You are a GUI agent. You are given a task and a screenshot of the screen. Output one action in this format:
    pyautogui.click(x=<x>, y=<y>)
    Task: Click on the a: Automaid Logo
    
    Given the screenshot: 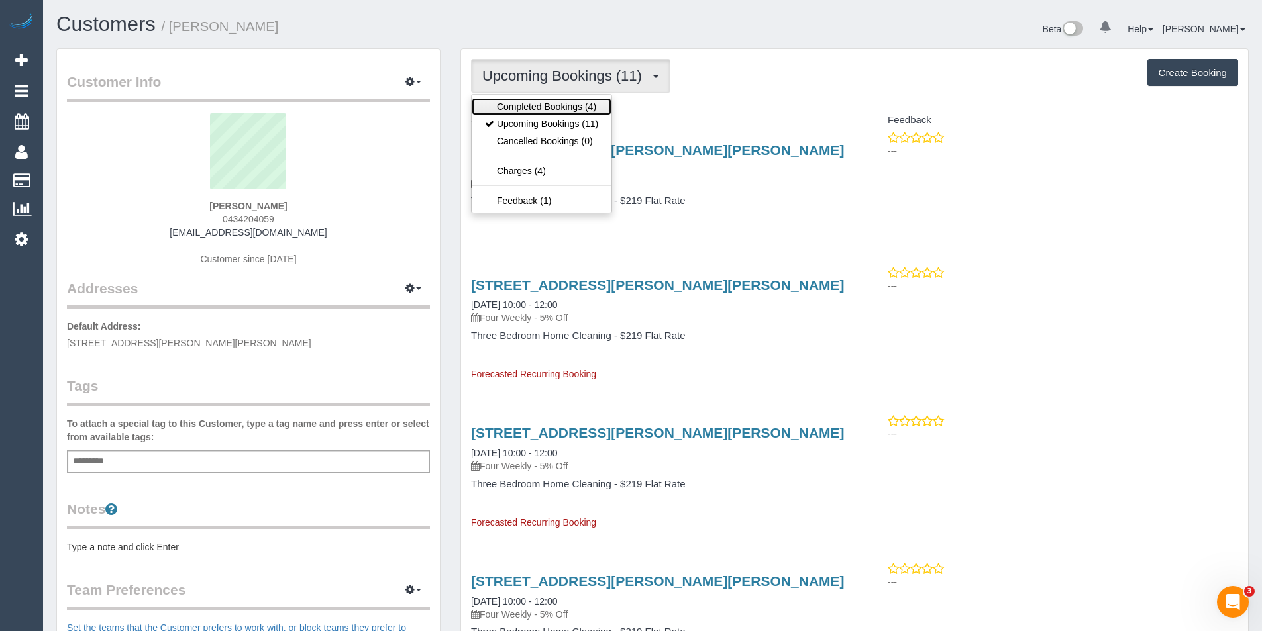 What is the action you would take?
    pyautogui.click(x=21, y=23)
    